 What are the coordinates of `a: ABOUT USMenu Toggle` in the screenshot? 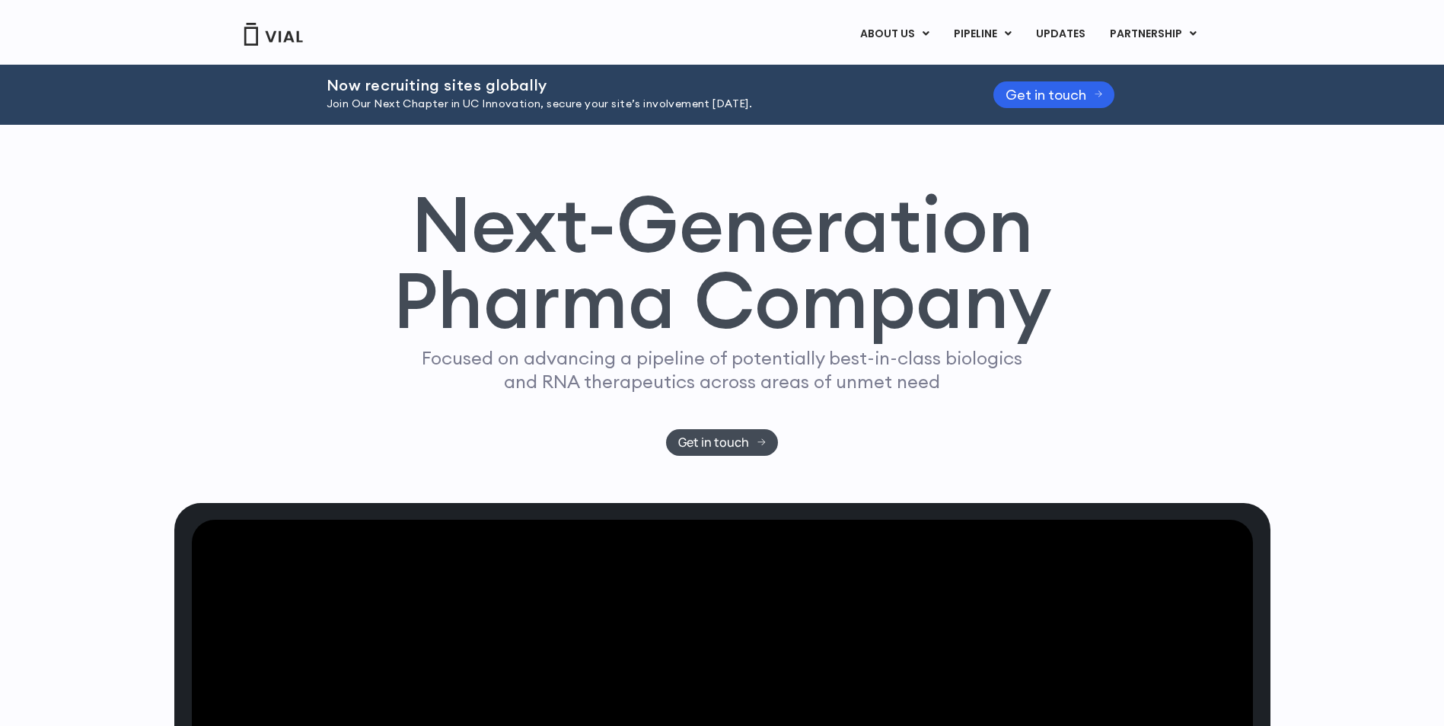 It's located at (894, 34).